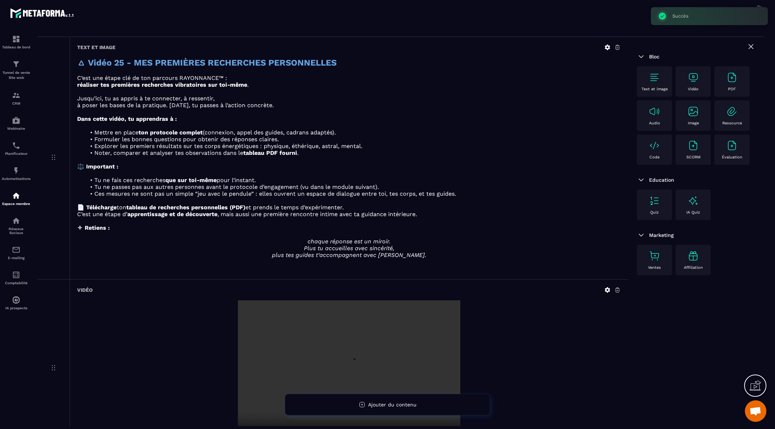 The width and height of the screenshot is (775, 429). What do you see at coordinates (93, 228) in the screenshot?
I see `strong: 🝊 Retiens :` at bounding box center [93, 228].